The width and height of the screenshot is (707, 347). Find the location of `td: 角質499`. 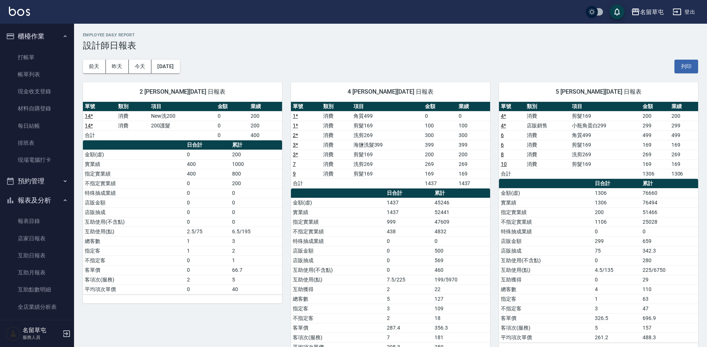

td: 角質499 is located at coordinates (605, 135).